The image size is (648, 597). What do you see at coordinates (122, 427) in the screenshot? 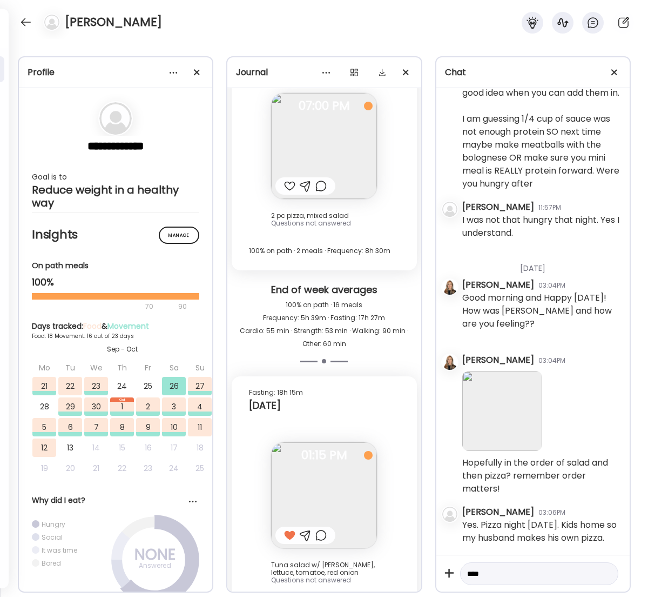
I see `div: 8` at bounding box center [122, 427].